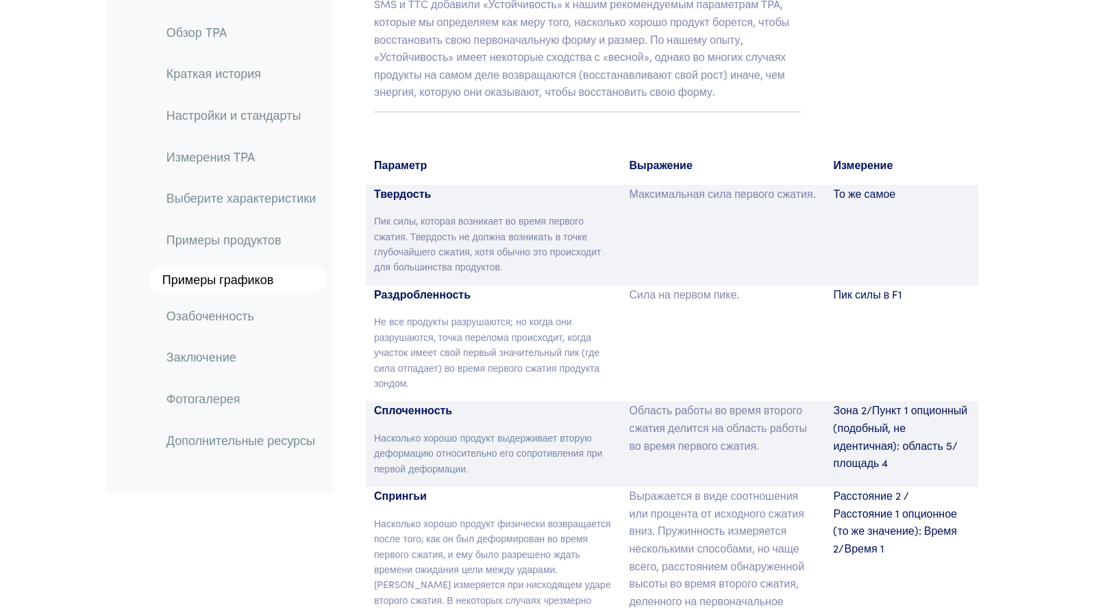  Describe the element at coordinates (493, 165) in the screenshot. I see `p: Параметр` at that location.